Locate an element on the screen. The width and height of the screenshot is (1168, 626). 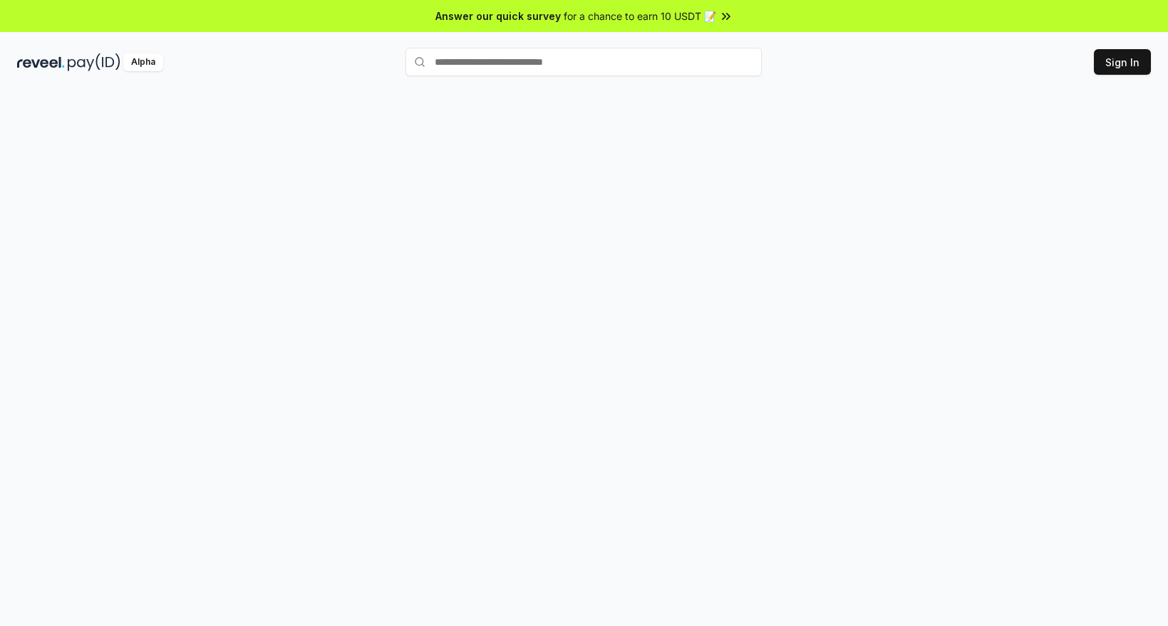
img: pay_id is located at coordinates (94, 62).